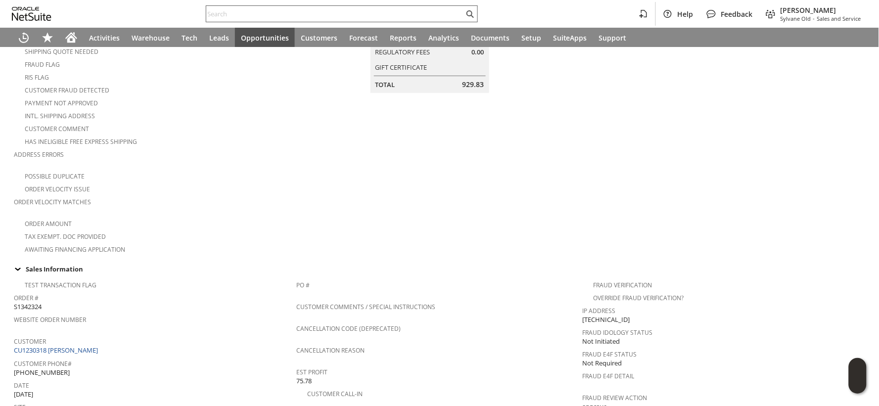  I want to click on span: Not Required, so click(602, 363).